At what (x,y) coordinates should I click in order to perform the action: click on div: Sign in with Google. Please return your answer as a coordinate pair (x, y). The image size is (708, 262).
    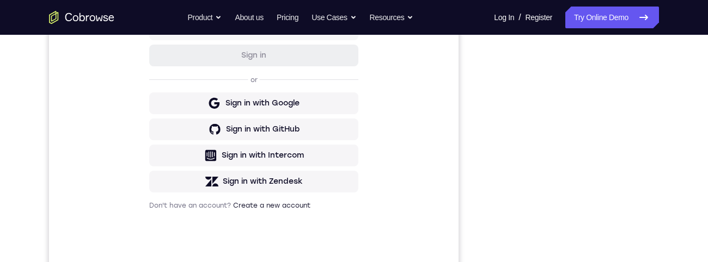
    Looking at the image, I should click on (213, 183).